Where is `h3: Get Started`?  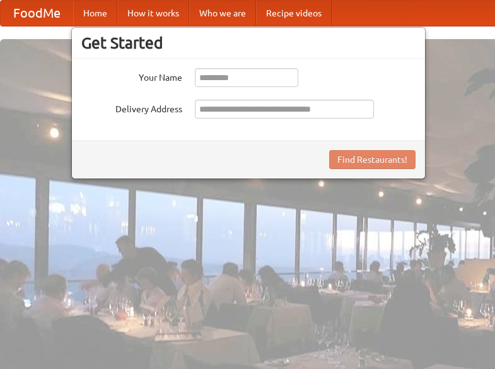
h3: Get Started is located at coordinates (249, 43).